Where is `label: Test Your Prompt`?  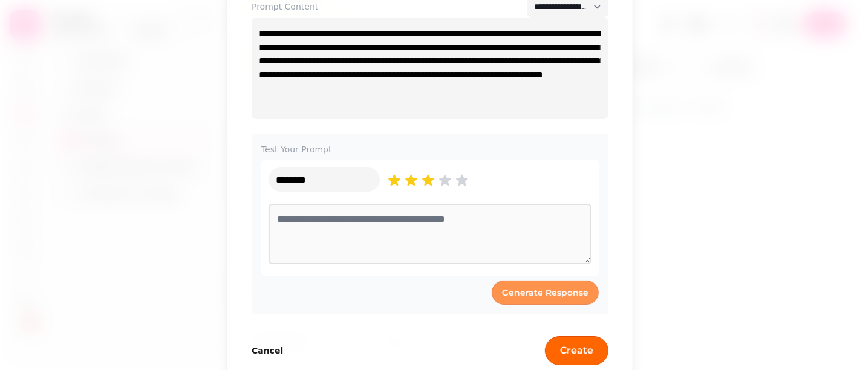 label: Test Your Prompt is located at coordinates (430, 149).